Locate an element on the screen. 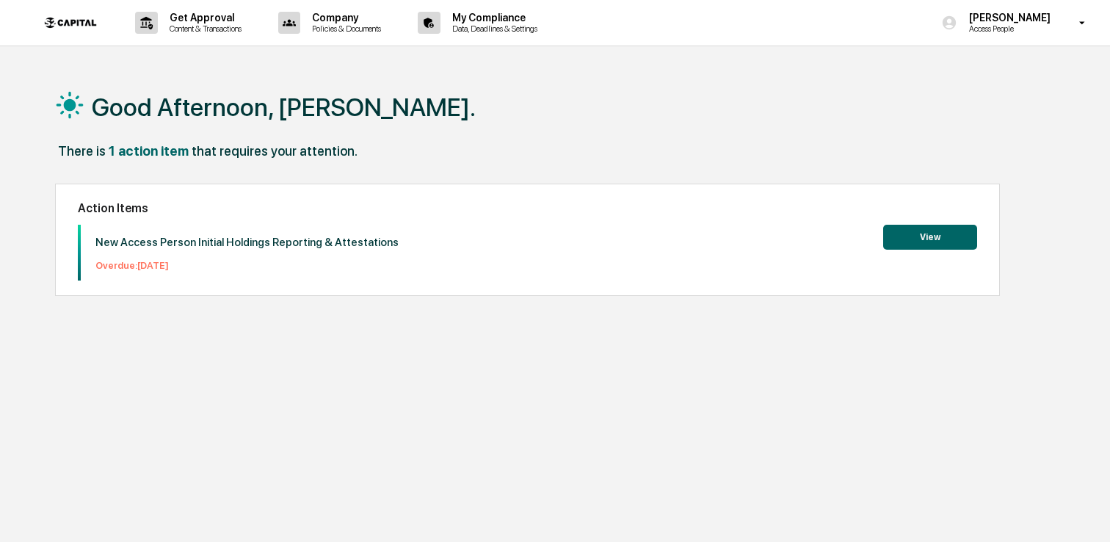  p: Data, Deadlines & Settings is located at coordinates (493, 29).